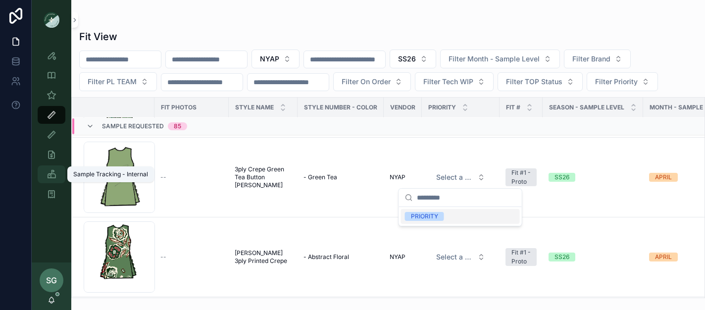  Describe the element at coordinates (254, 107) in the screenshot. I see `span: STYLE NAME` at that location.